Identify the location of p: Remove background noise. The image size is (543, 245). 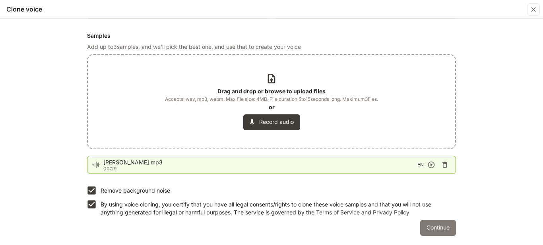
(135, 191).